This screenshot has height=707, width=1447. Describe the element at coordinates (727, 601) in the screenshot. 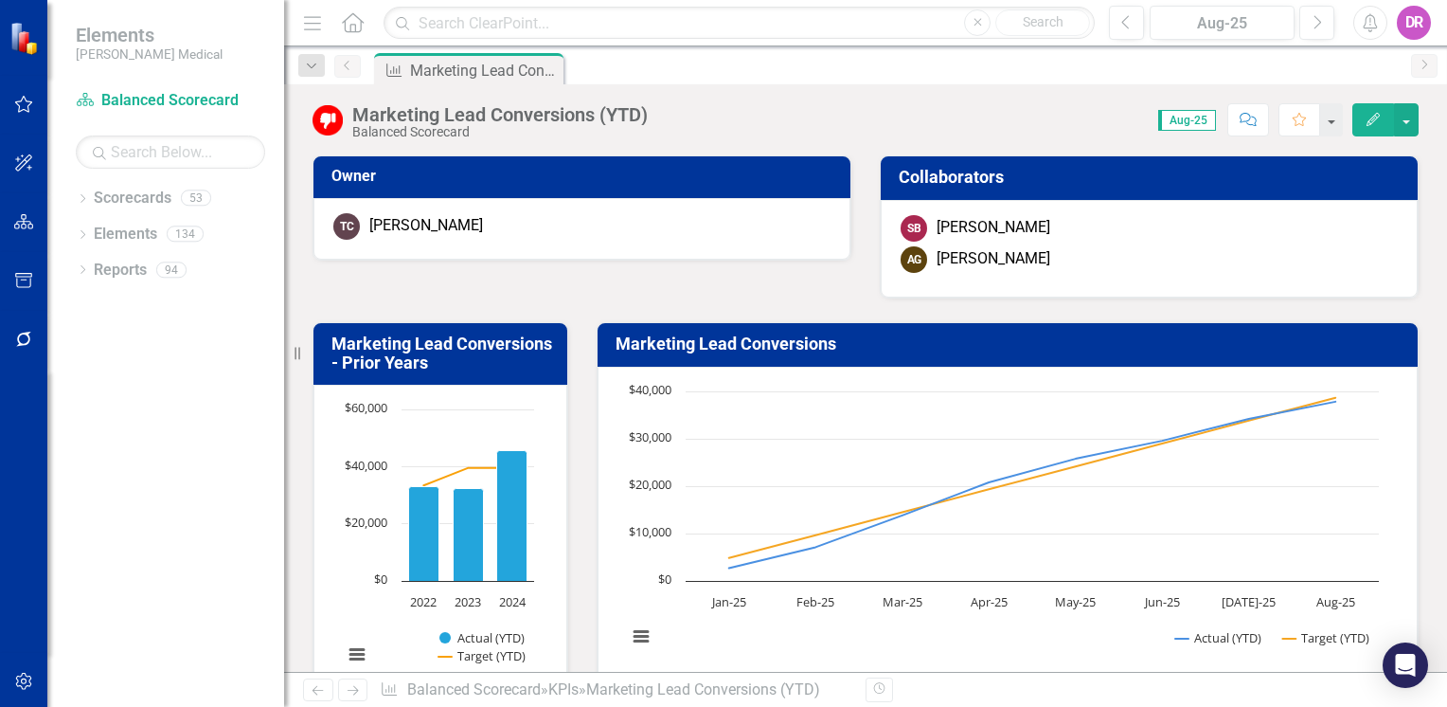

I see `text: Jan-25` at that location.